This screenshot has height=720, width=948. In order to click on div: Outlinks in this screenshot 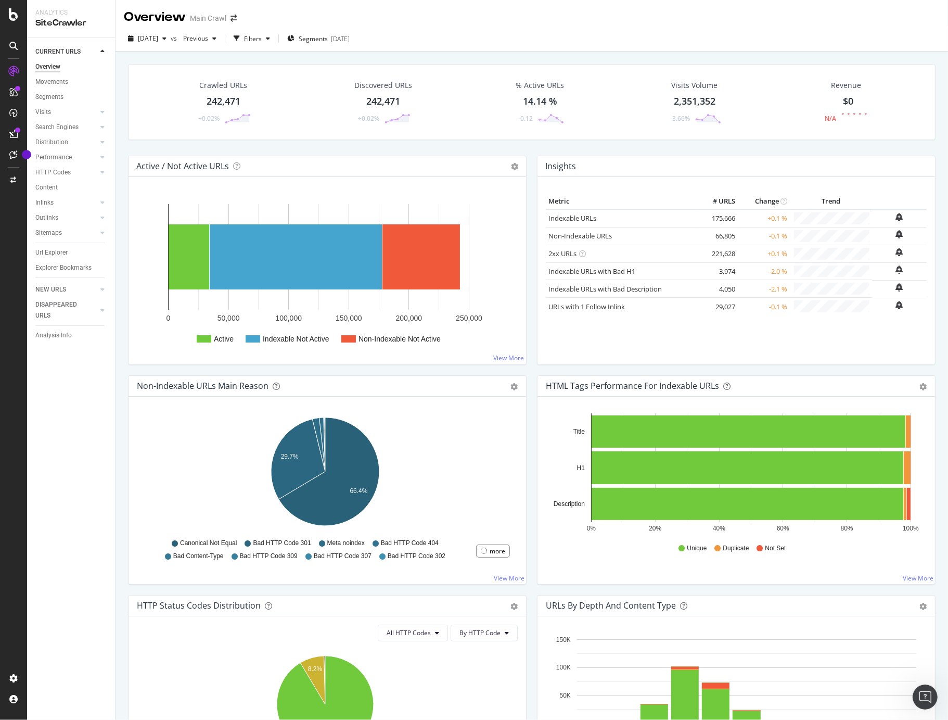, I will do `click(47, 218)`.